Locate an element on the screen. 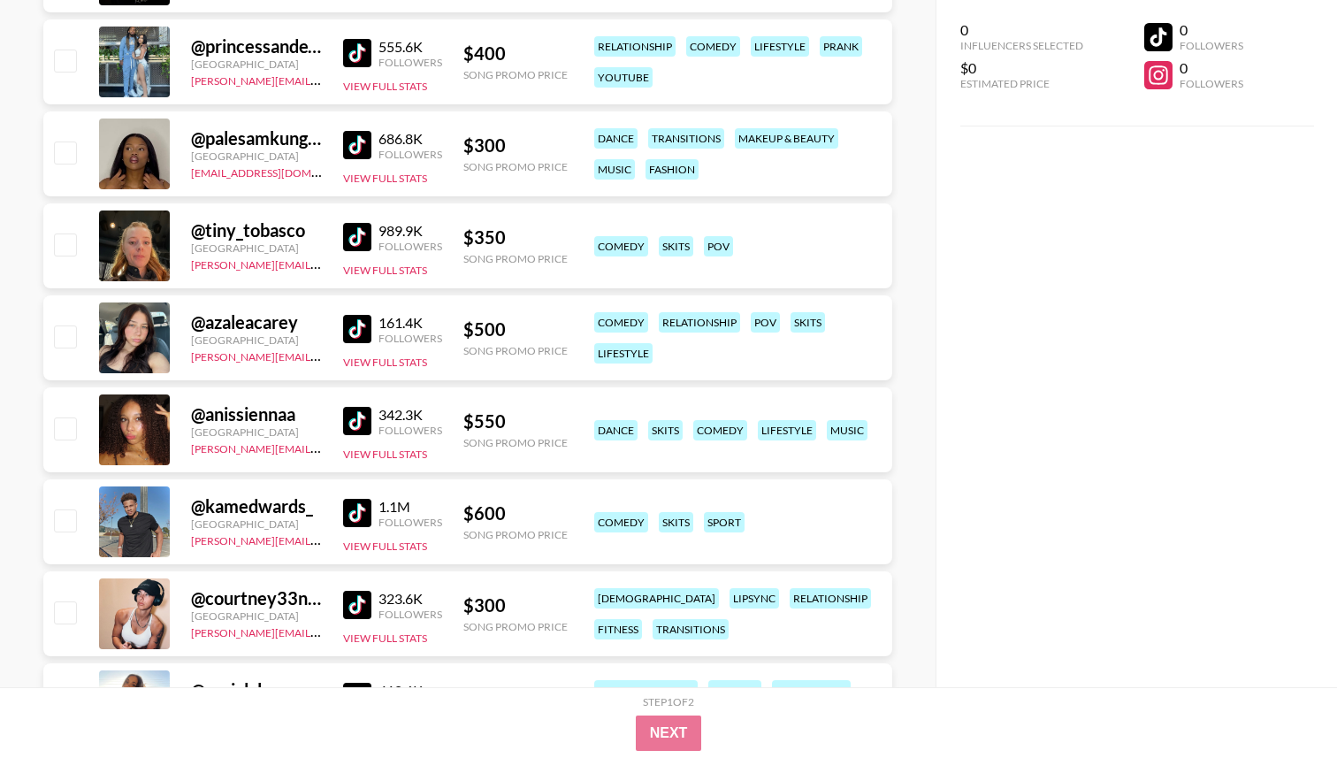  div: @ palesamkungela is located at coordinates (256, 138).